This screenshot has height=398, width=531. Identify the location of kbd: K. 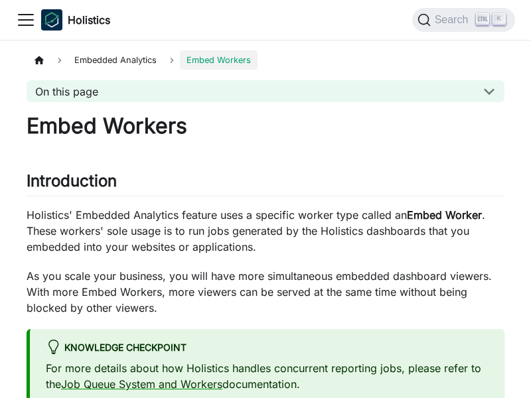
(499, 19).